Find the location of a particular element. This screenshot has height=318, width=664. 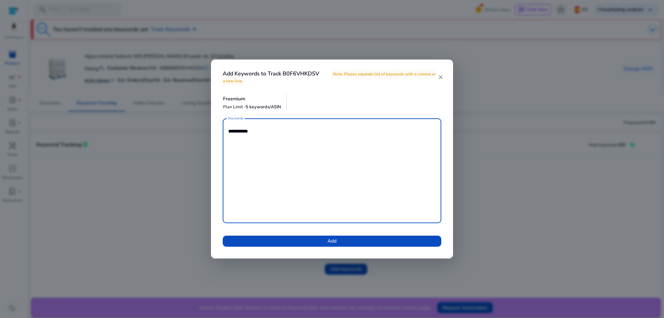

span: Add is located at coordinates (332, 241).